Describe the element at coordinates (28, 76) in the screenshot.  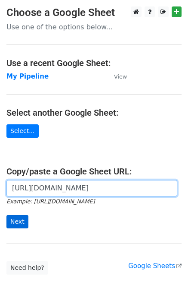
I see `a: My Pipeline` at that location.